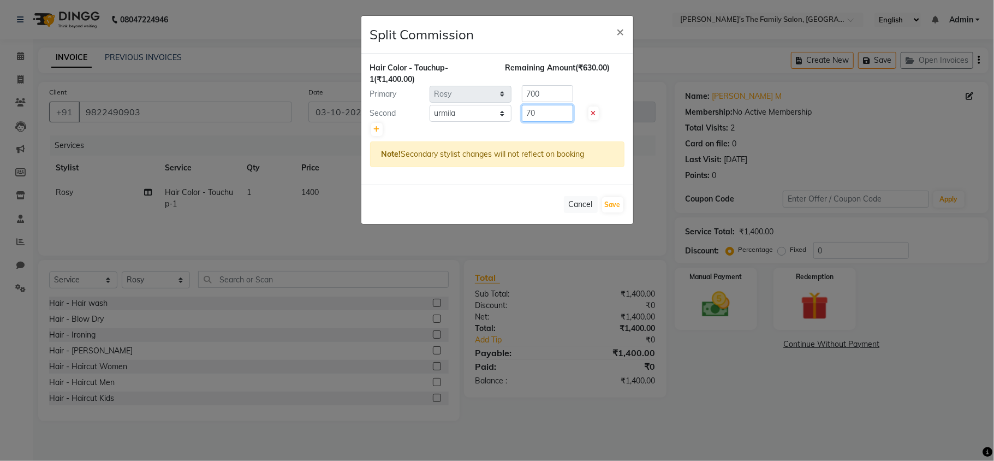  Describe the element at coordinates (497, 154) in the screenshot. I see `div: Secondary stylist changes will not reflect on booking` at that location.